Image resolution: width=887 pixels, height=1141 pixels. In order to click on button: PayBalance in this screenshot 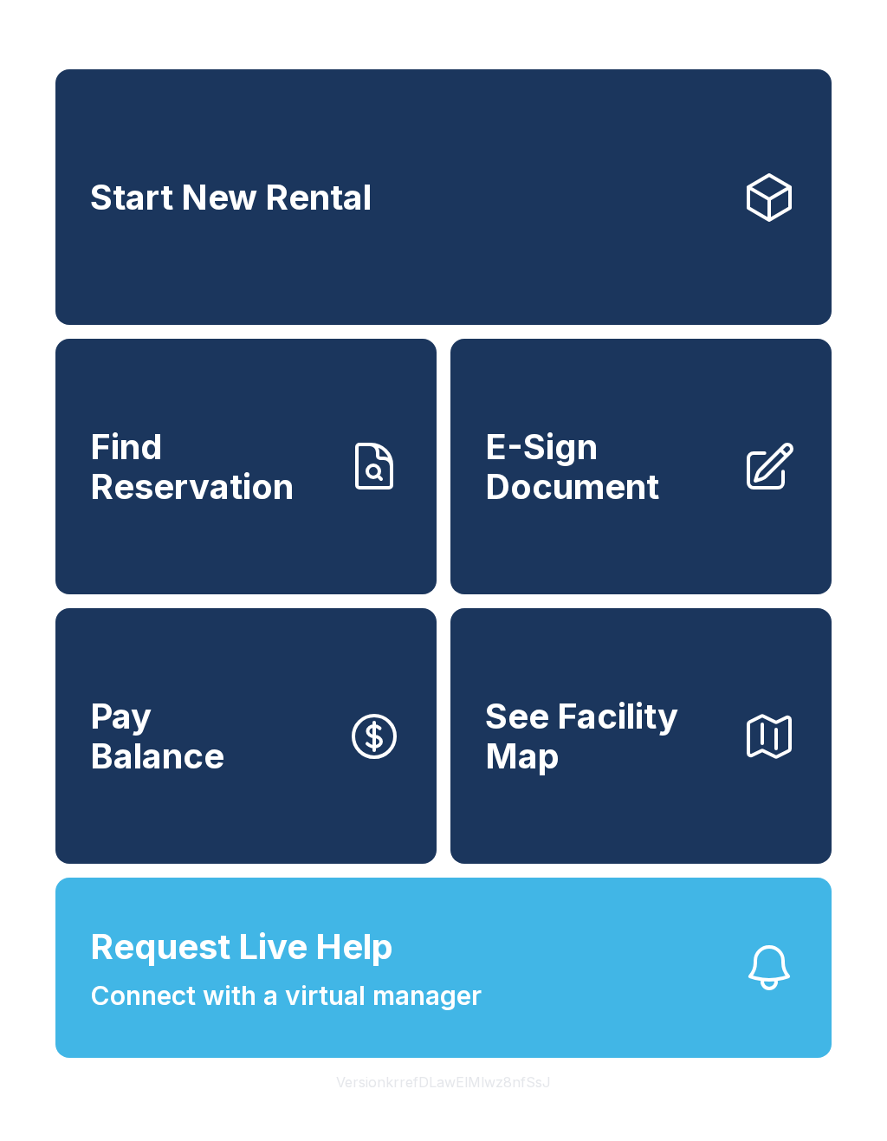, I will do `click(246, 735)`.